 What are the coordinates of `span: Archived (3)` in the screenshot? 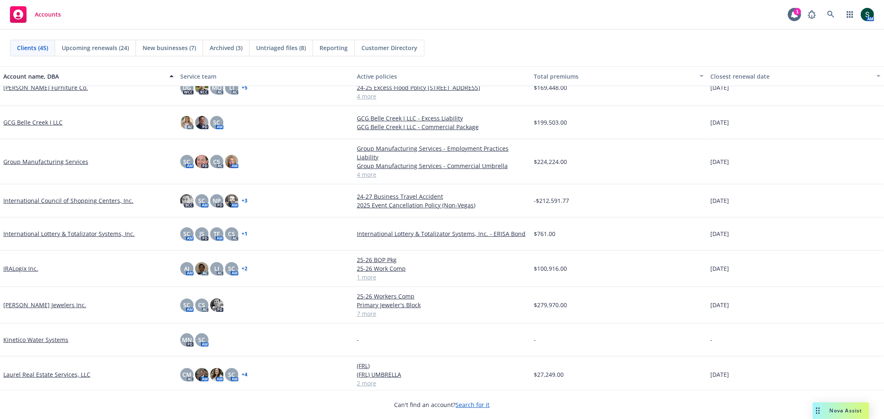 It's located at (226, 48).